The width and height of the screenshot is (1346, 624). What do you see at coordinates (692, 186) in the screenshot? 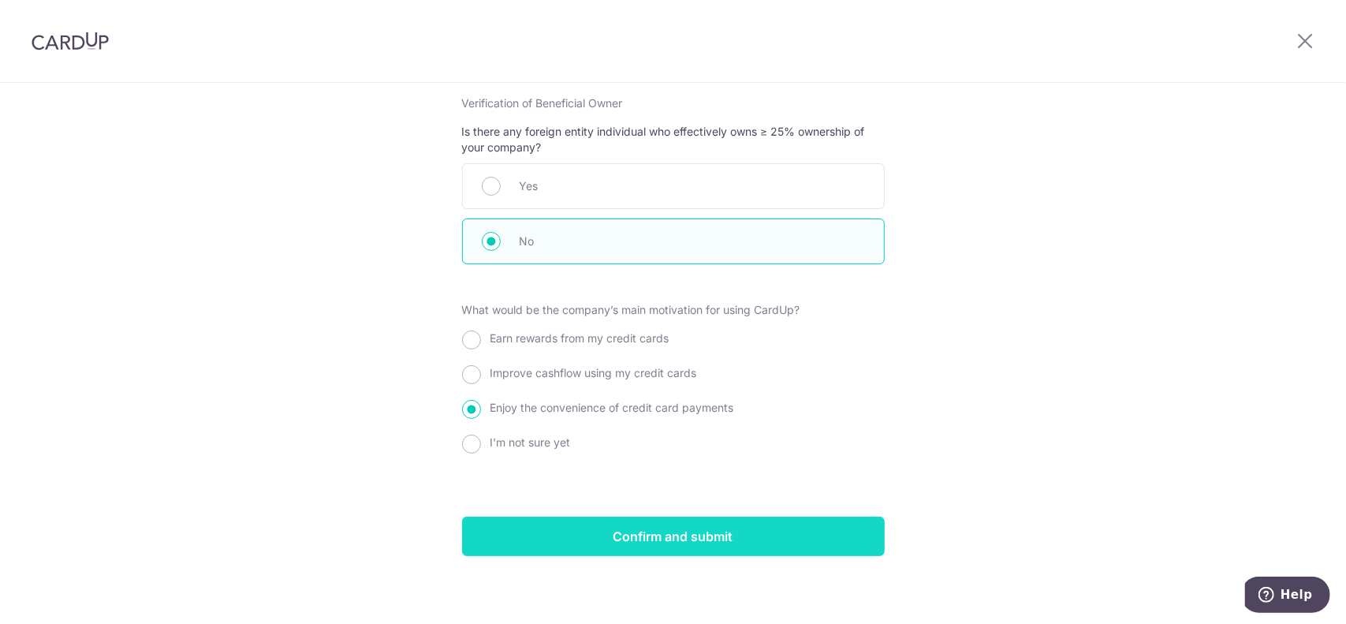
I see `span: Yes` at bounding box center [692, 186].